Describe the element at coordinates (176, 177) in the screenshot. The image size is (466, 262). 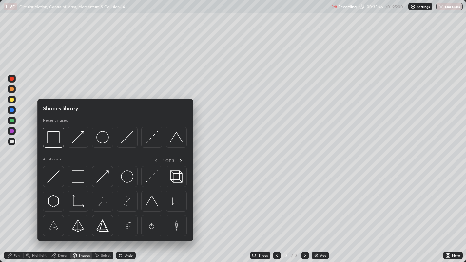
I see `img: svg+xml;charset=utf-8,%3Csvg%20xmlns%3D%22http%3A%2F%2Fwww.w3.org%2F2000%2Fsvg%22%20width%3D%2235...` at that location.